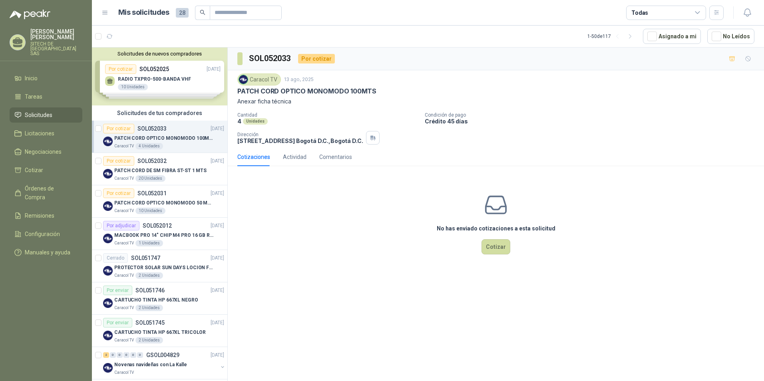  I want to click on button: No Leídos, so click(730, 36).